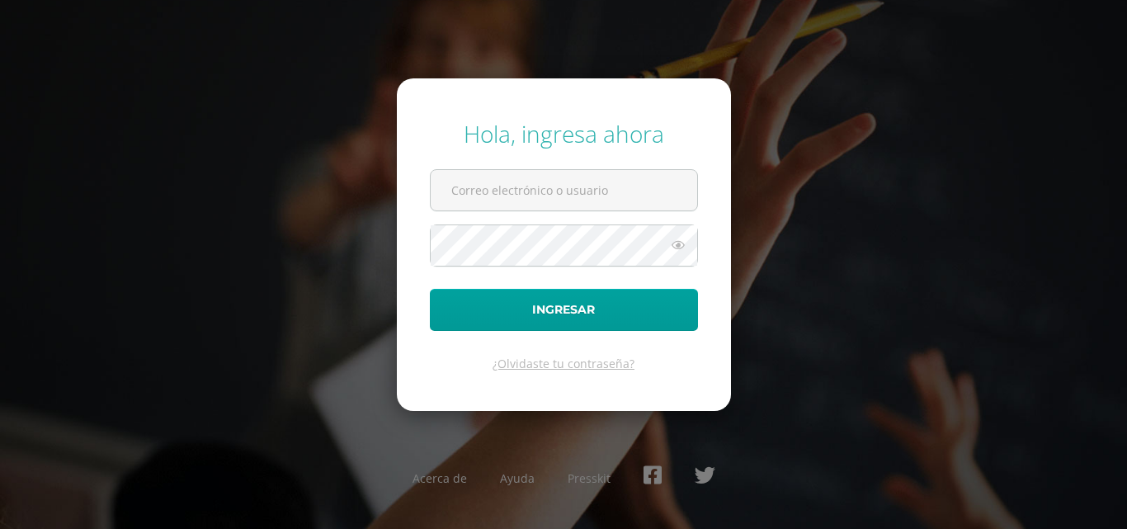 This screenshot has height=529, width=1127. Describe the element at coordinates (563, 134) in the screenshot. I see `div: Hola, ingresa ahora` at that location.